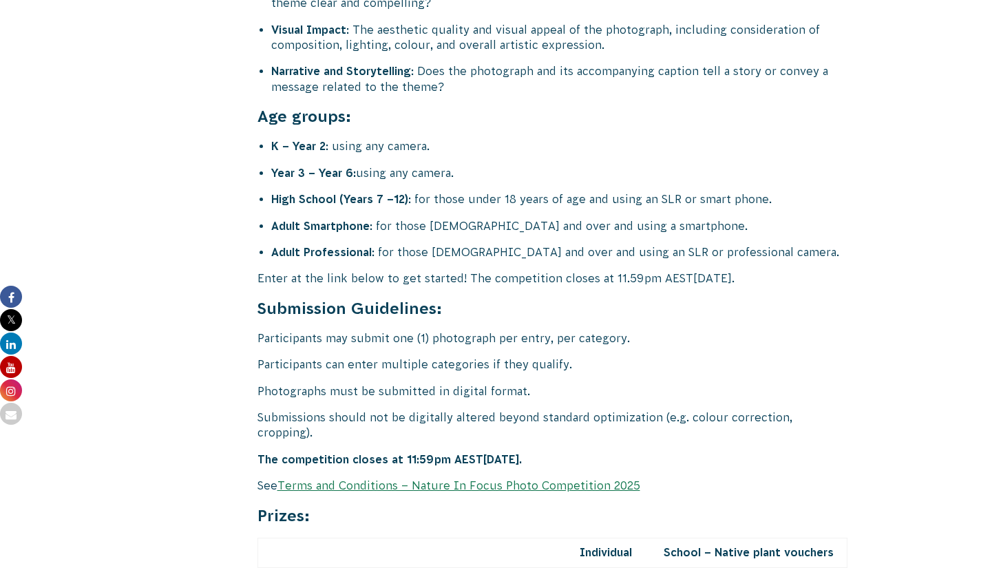 The height and width of the screenshot is (568, 981). I want to click on p: Photographs must be submitted in digital format., so click(553, 391).